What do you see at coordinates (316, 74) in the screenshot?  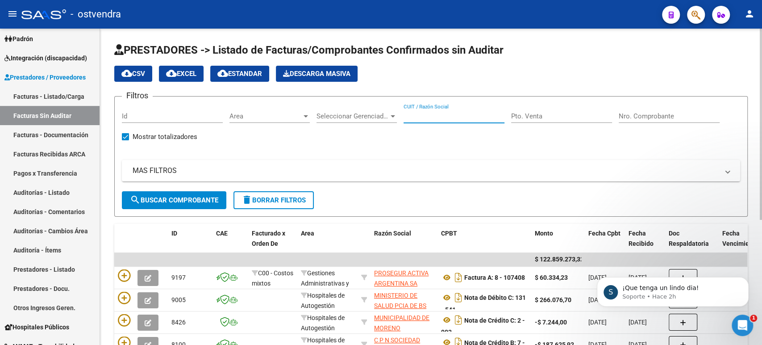 I see `button: Descarga Masiva` at bounding box center [316, 74].